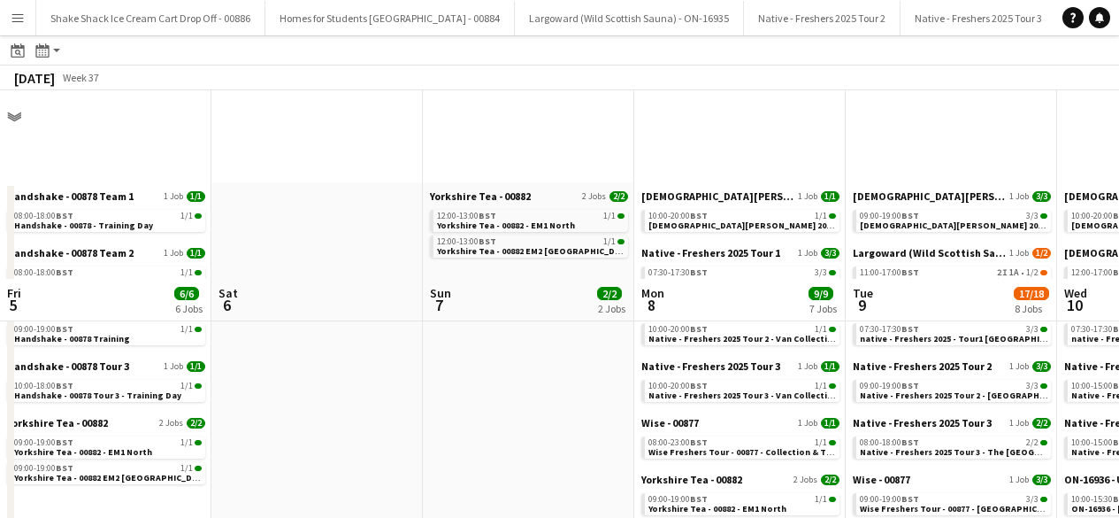 The image size is (1119, 518). What do you see at coordinates (535, 250) in the screenshot?
I see `span: Yorkshire Tea - 00882 EM2 Midlands` at bounding box center [535, 250].